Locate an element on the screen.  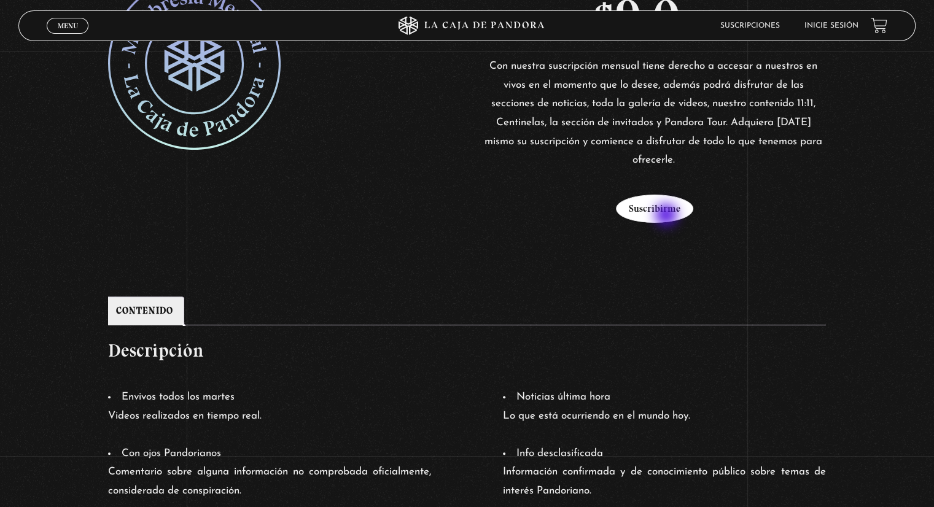
h2: Descripción is located at coordinates (466, 350).